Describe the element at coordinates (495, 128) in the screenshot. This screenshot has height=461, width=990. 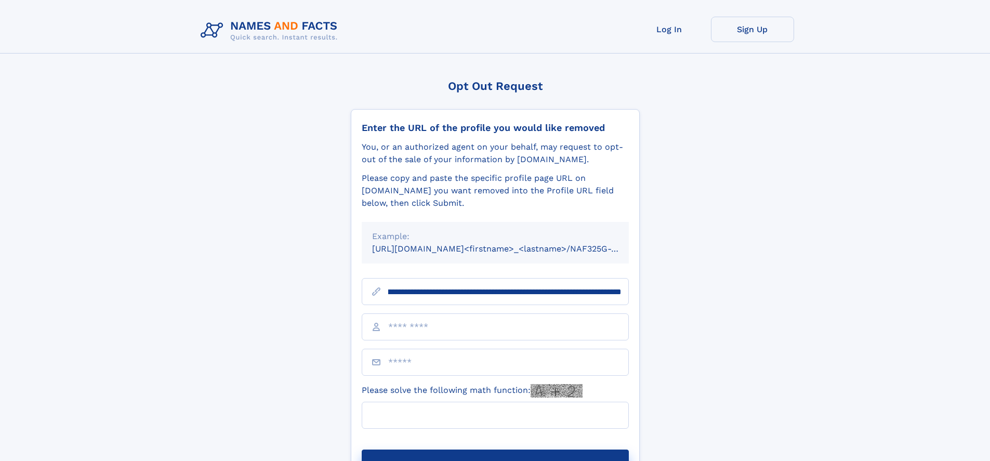
I see `div: Enter the URL of the profile you would like removed` at that location.